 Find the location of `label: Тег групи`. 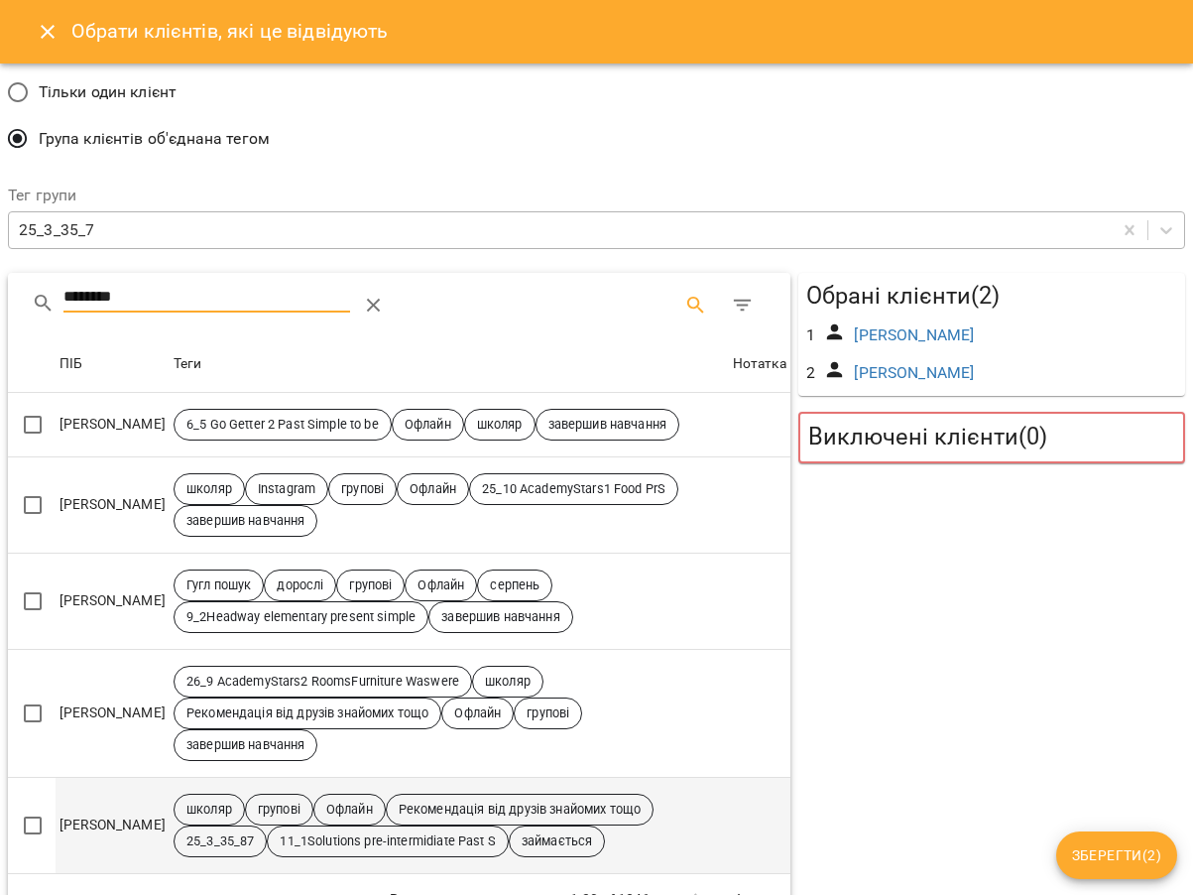

label: Тег групи is located at coordinates (596, 195).